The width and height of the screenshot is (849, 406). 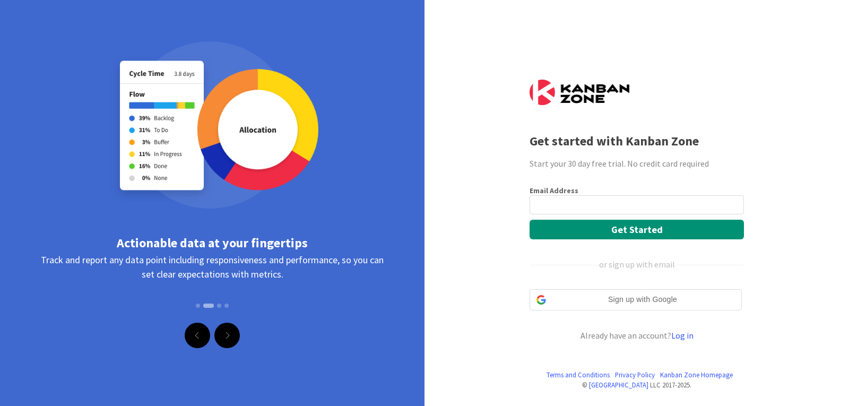 What do you see at coordinates (682, 335) in the screenshot?
I see `a: Log in` at bounding box center [682, 335].